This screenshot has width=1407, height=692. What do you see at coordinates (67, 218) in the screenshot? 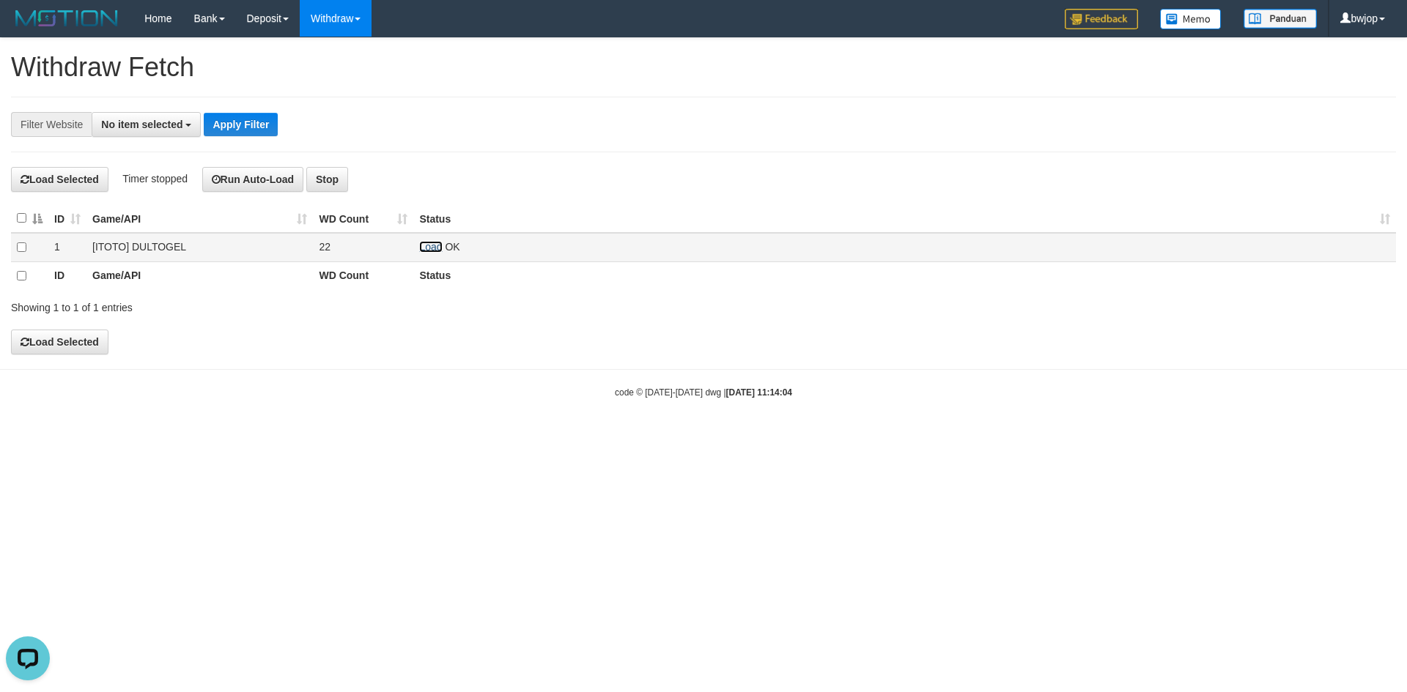
I see `th: ID: activate to sort column ascending` at bounding box center [67, 218].